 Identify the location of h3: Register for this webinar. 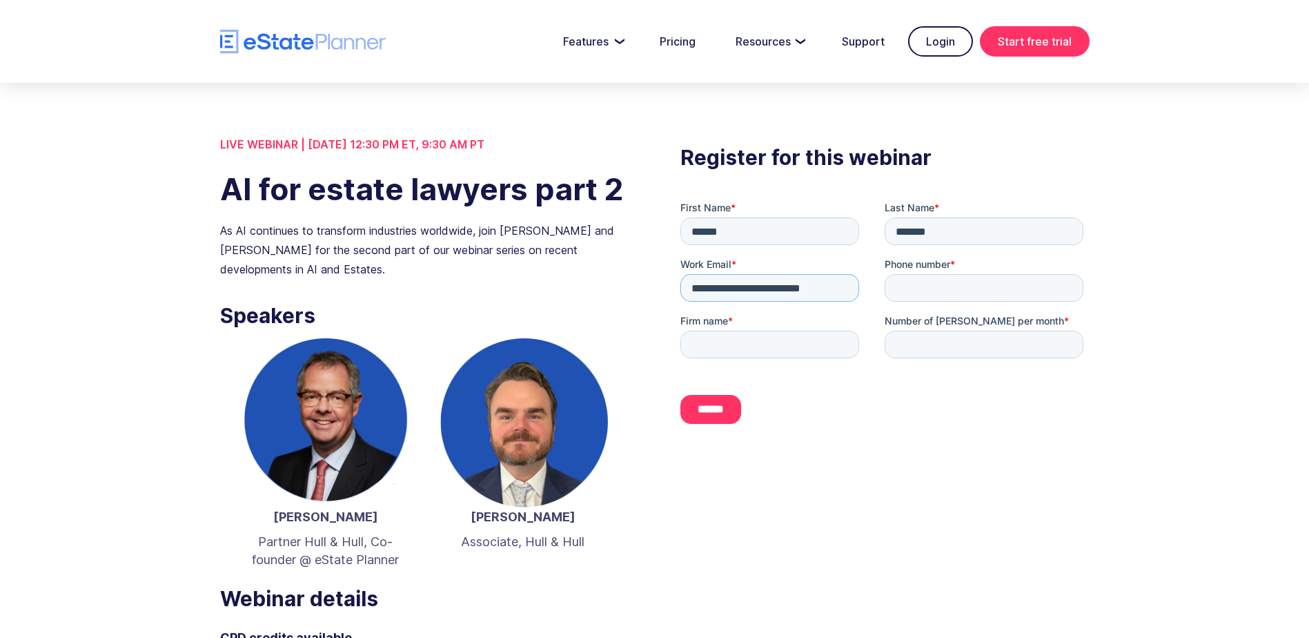
(885, 157).